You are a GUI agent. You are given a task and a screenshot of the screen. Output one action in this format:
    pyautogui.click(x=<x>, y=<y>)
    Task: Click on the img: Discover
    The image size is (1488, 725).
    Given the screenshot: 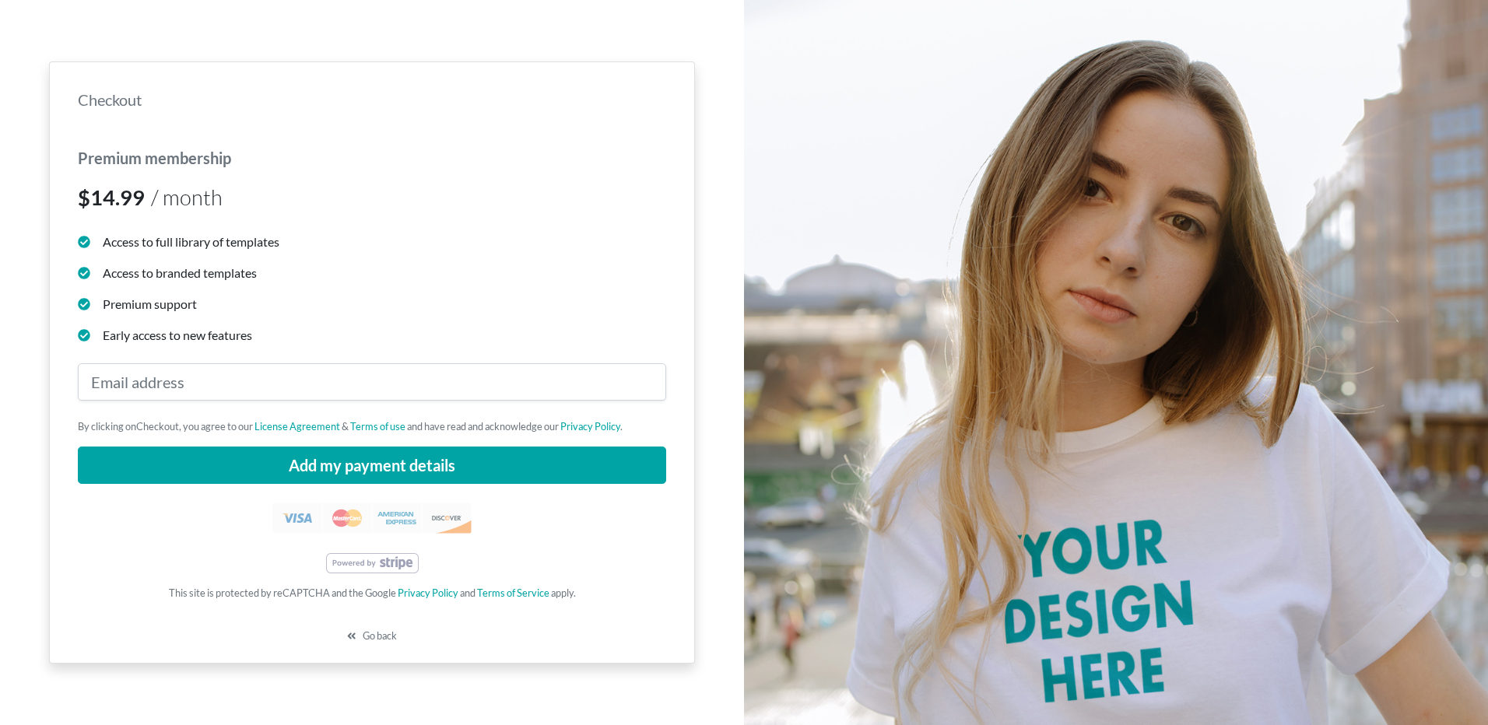 What is the action you would take?
    pyautogui.click(x=447, y=518)
    